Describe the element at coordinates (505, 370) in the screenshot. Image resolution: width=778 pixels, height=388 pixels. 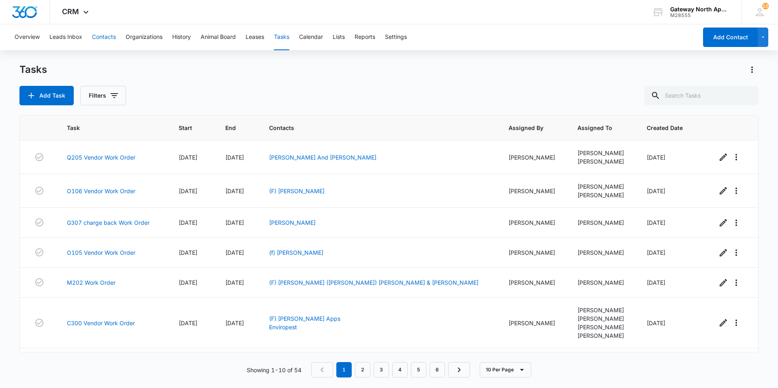
I see `button: 10 Per Page` at that location.